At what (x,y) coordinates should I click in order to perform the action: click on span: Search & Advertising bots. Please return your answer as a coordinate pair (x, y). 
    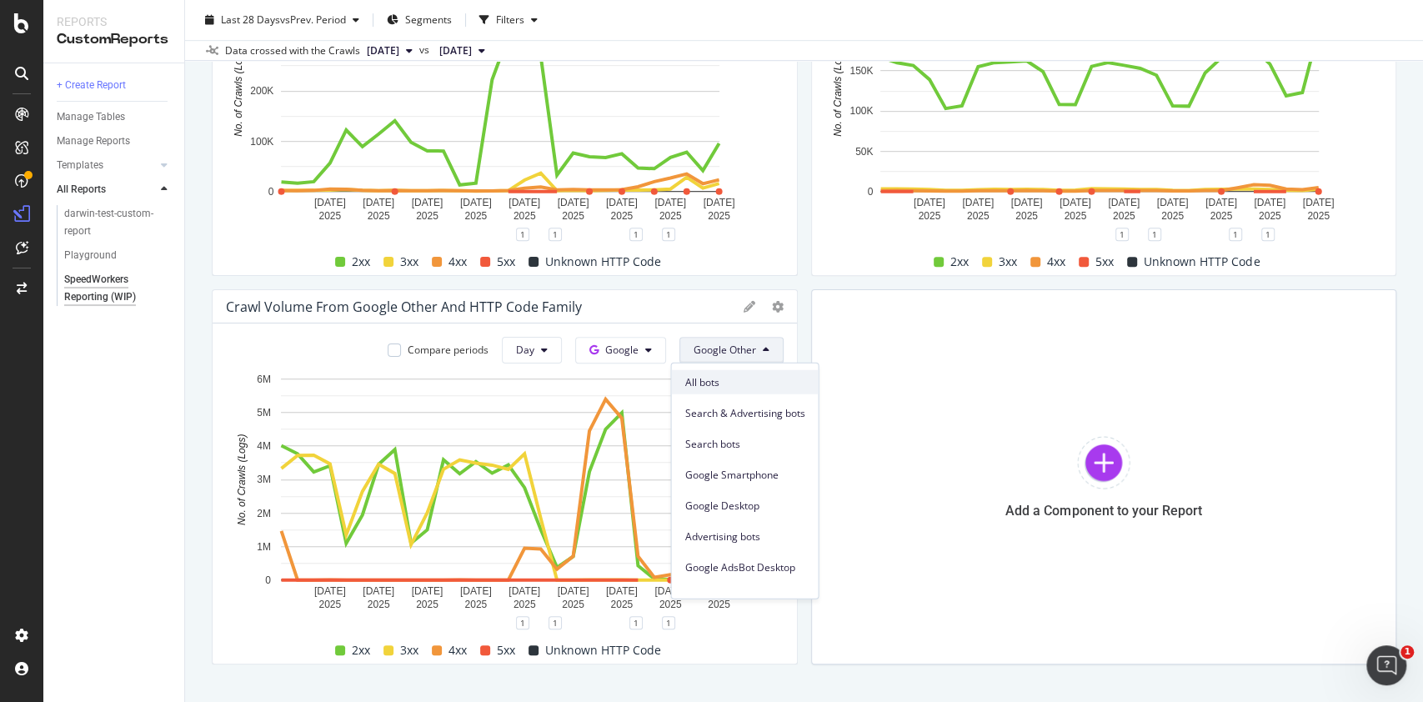
    Looking at the image, I should click on (745, 413).